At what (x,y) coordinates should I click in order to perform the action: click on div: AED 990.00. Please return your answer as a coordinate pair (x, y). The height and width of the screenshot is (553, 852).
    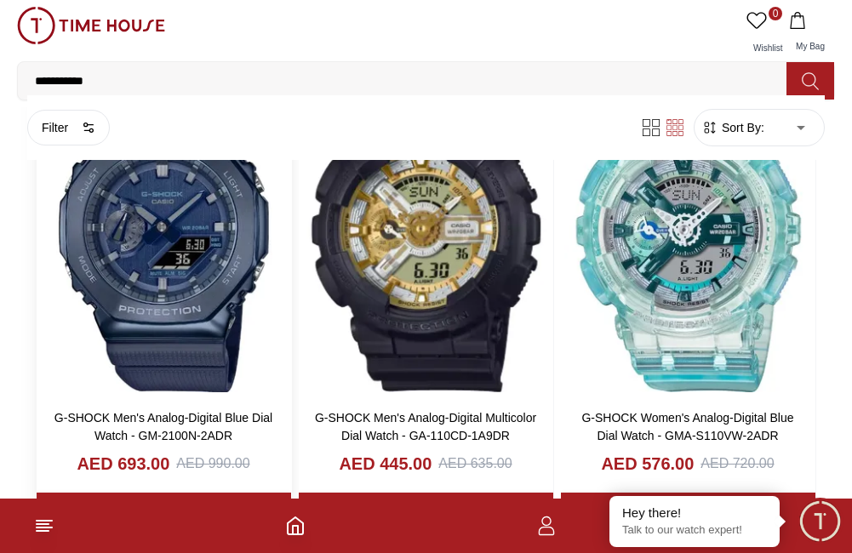
    Looking at the image, I should click on (213, 464).